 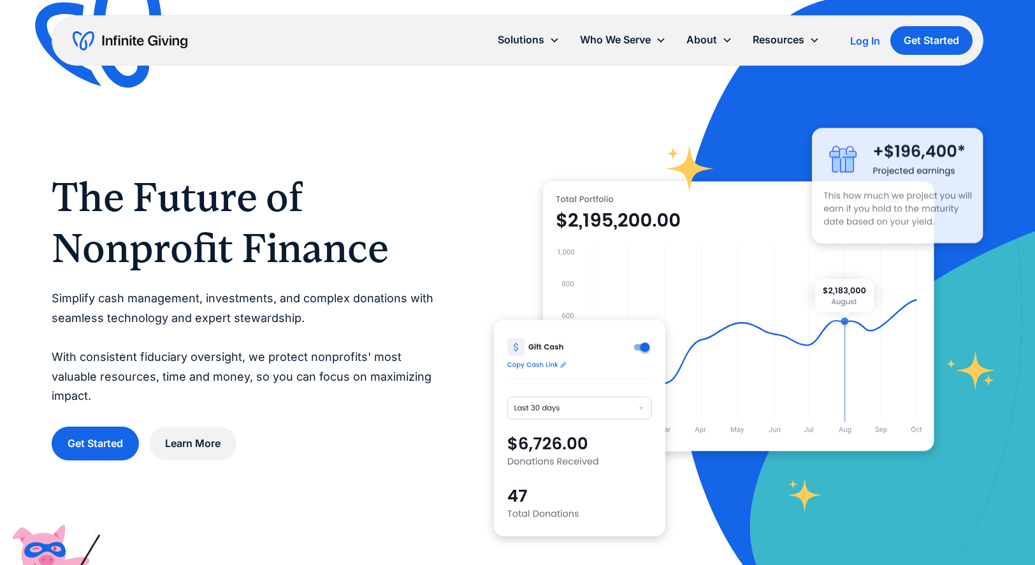 I want to click on img: donation software for nonprofits, so click(x=579, y=428).